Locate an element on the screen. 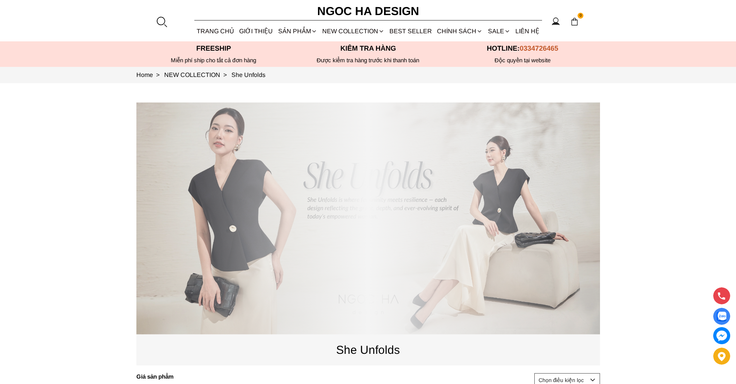  div: Chính sách is located at coordinates (460, 31).